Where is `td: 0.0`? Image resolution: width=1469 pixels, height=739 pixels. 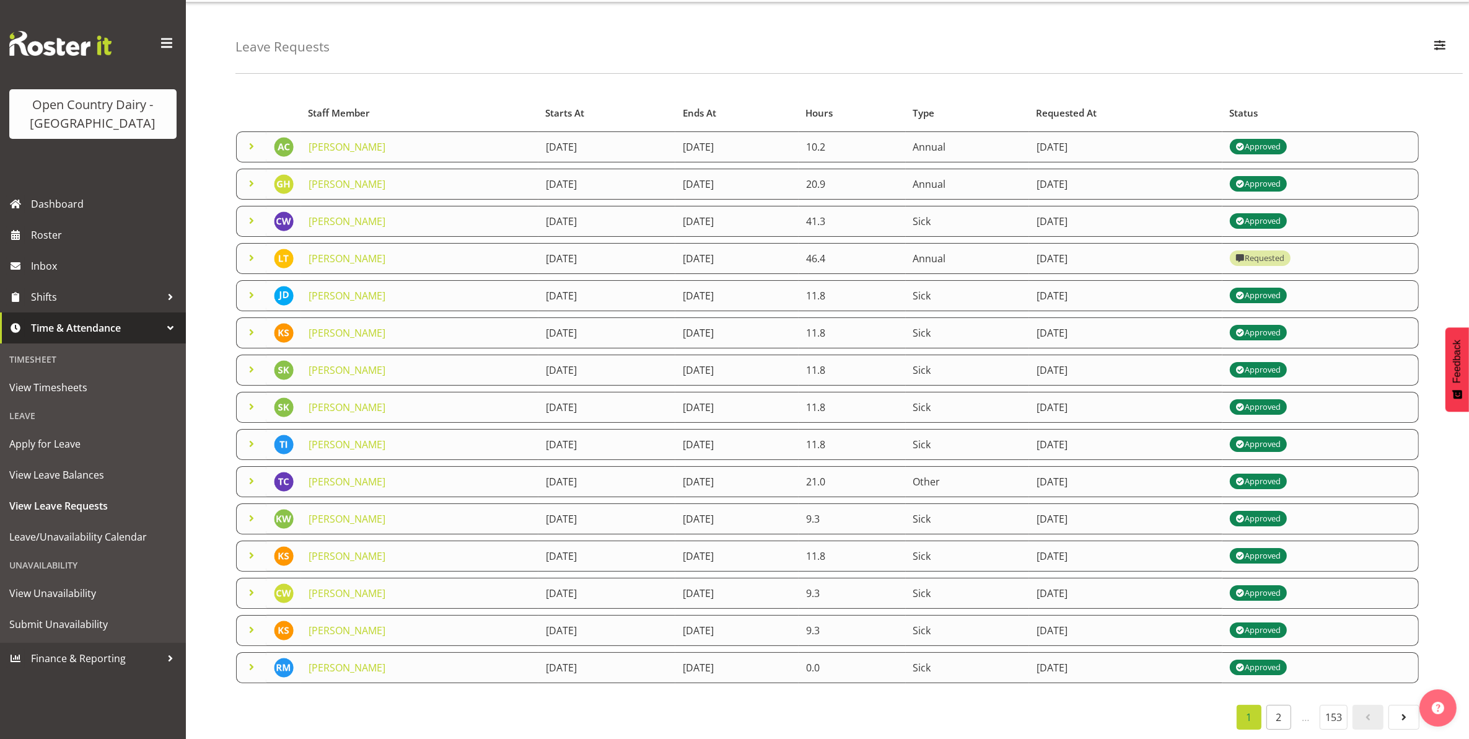 td: 0.0 is located at coordinates (852, 667).